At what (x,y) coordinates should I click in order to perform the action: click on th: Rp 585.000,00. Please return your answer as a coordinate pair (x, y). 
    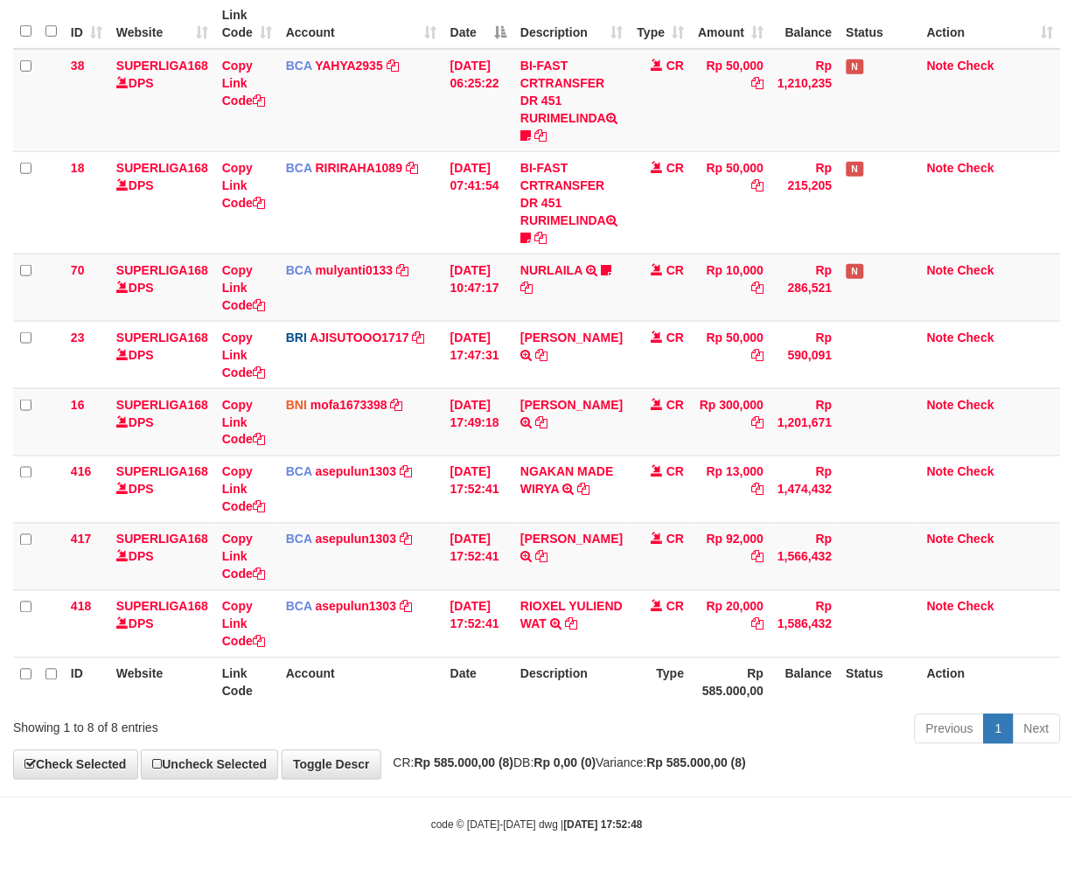
    Looking at the image, I should click on (731, 682).